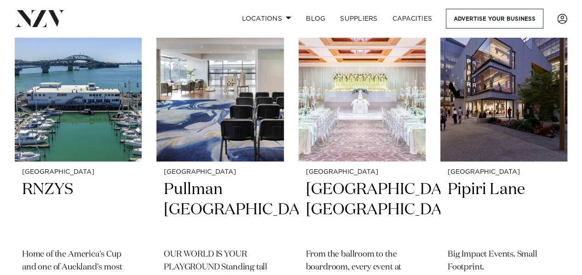 The image size is (582, 275). Describe the element at coordinates (266, 18) in the screenshot. I see `a: Locations` at that location.